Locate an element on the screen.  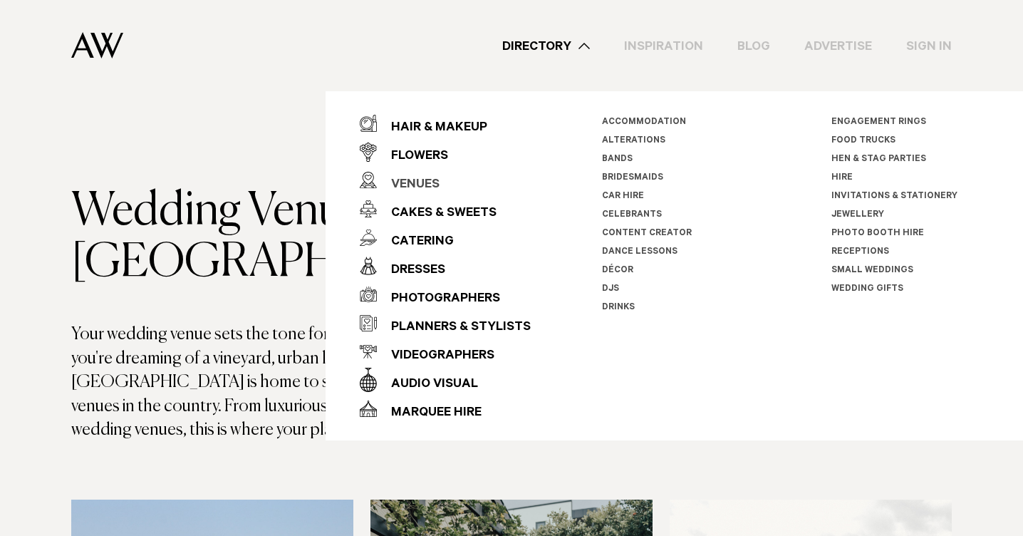
div: Flowers is located at coordinates (413, 157).